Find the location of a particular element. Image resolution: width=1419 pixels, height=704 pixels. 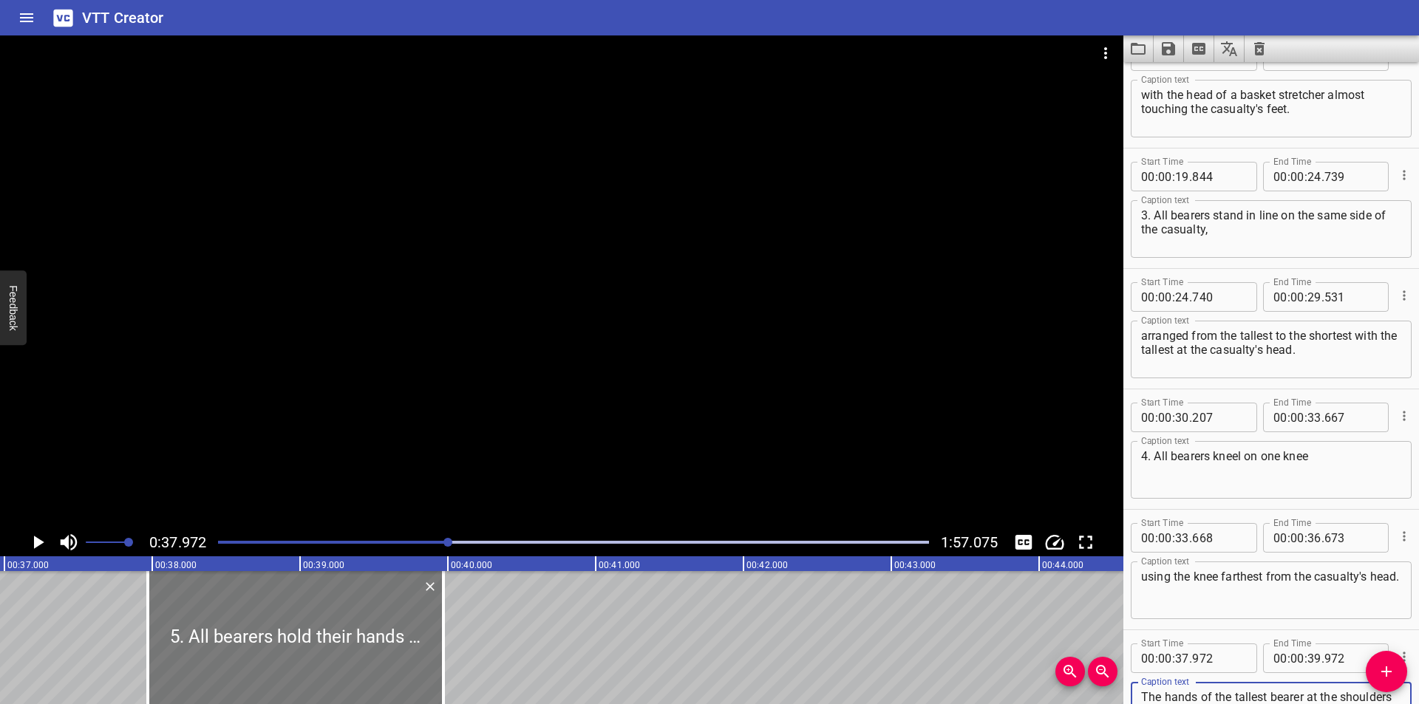

input: 19 is located at coordinates (1181, 177).